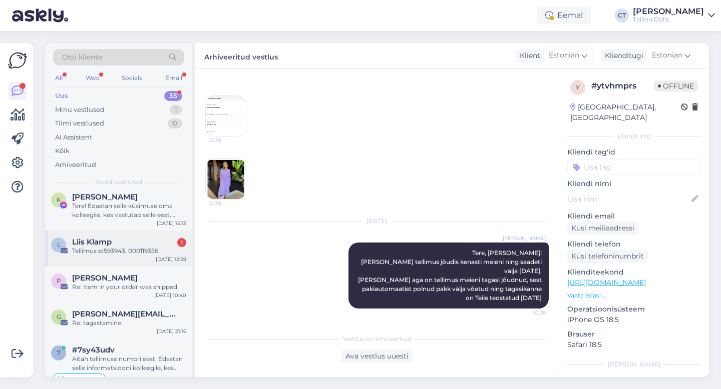 This screenshot has height=389, width=721. Describe the element at coordinates (129, 211) in the screenshot. I see `div: Tere! Edastan selle küsimuse oma kolleegile, kes vastutab selle eest. Vastus tuleb siia meie tööa...` at that location.